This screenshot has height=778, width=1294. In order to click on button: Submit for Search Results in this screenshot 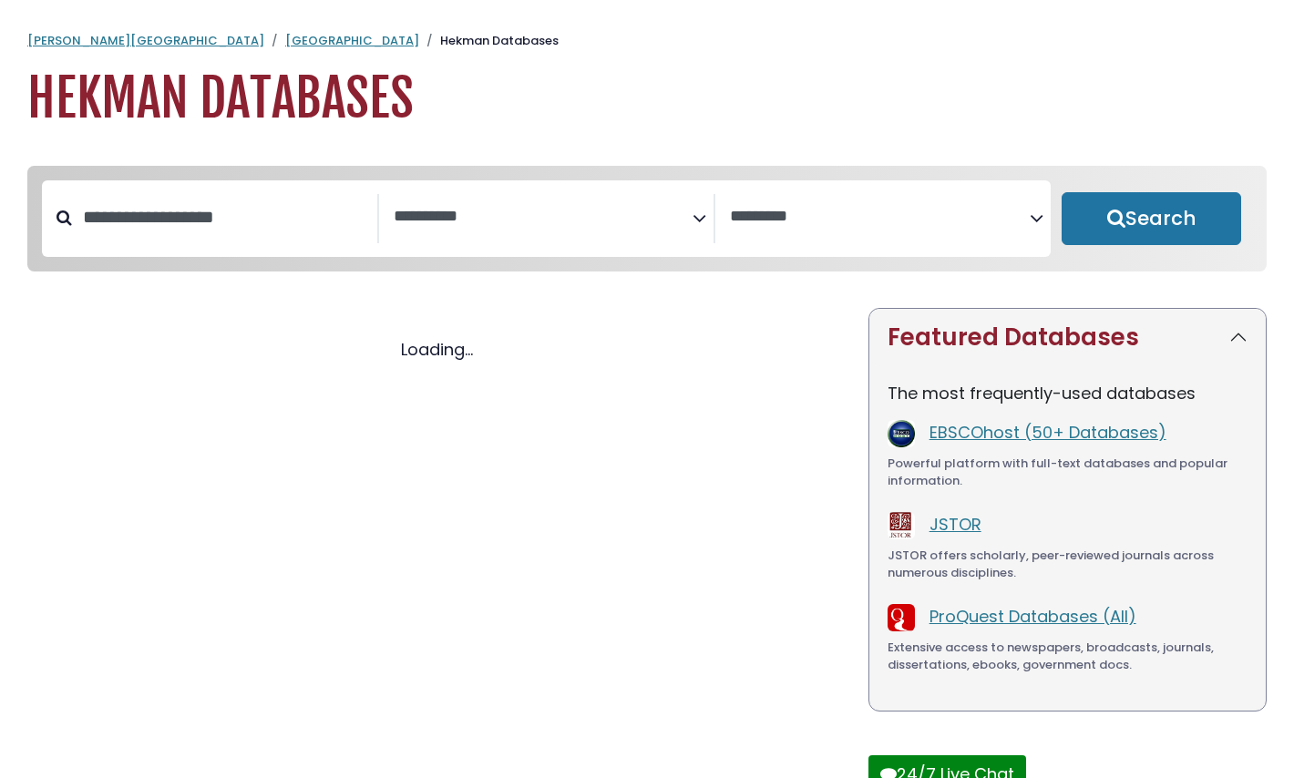, I will do `click(1151, 219)`.